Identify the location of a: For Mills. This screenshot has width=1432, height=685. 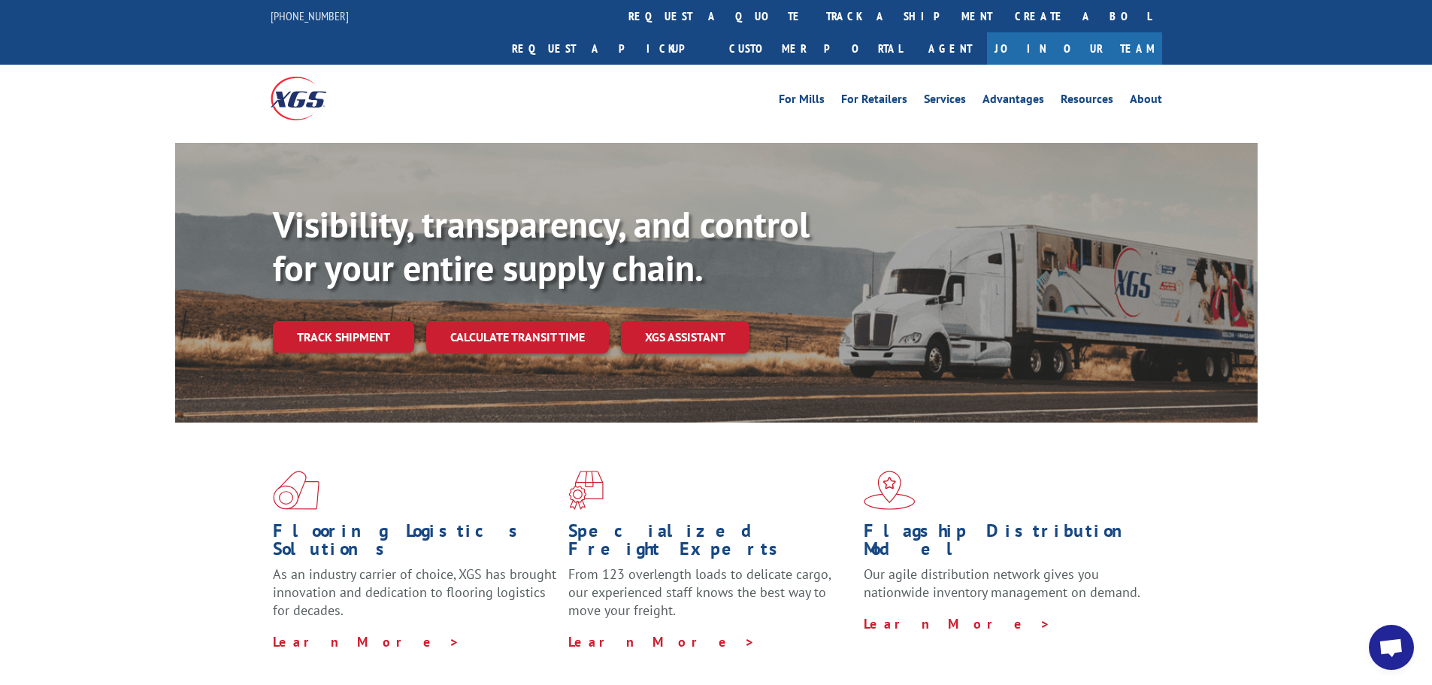
(801, 101).